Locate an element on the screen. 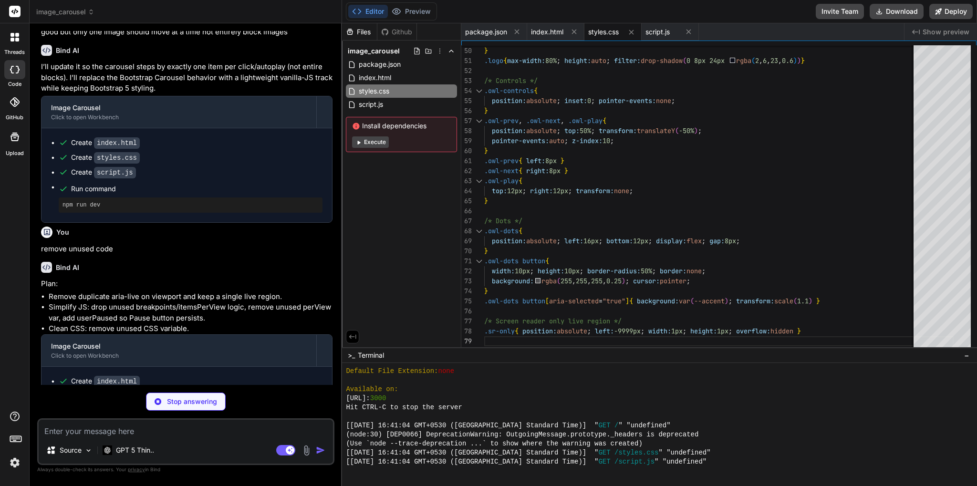 The height and width of the screenshot is (486, 977). div: 55 is located at coordinates (467, 101).